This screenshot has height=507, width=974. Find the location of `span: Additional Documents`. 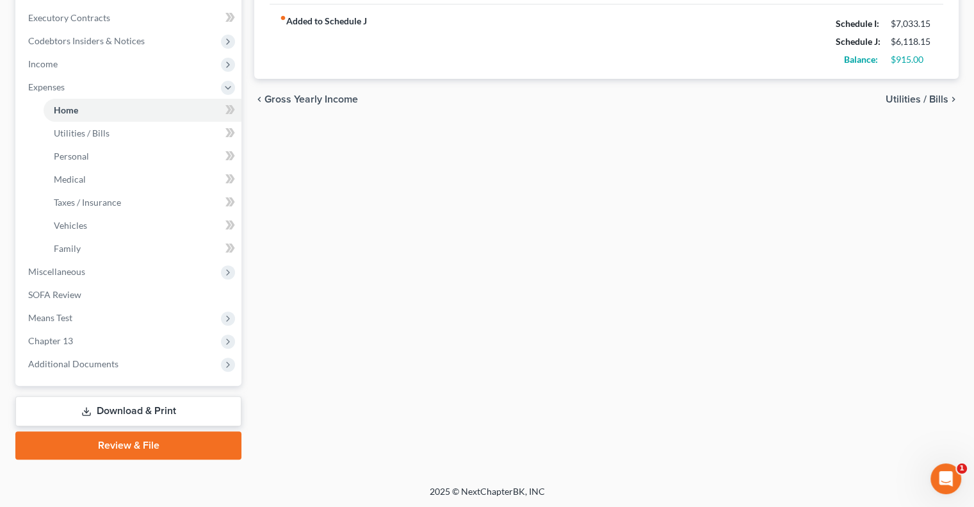

span: Additional Documents is located at coordinates (73, 363).